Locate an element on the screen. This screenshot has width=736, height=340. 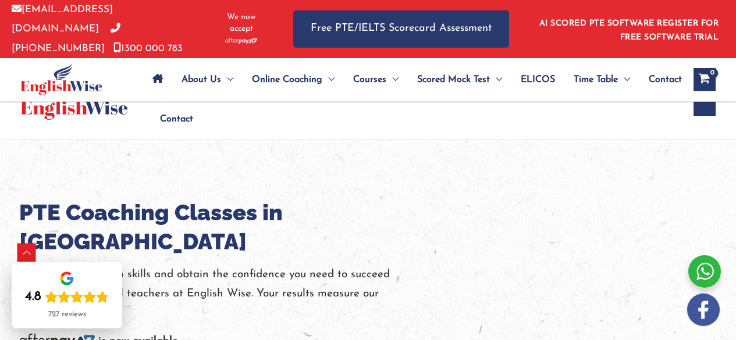
span: About Us is located at coordinates (201, 80).